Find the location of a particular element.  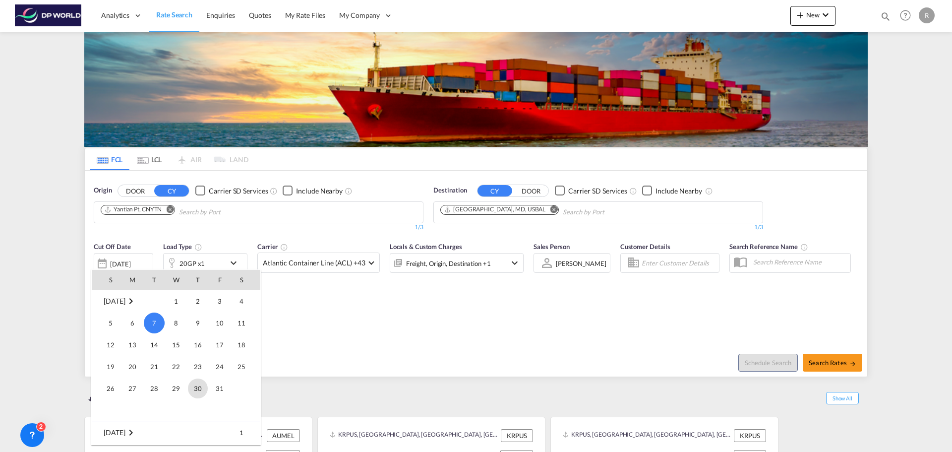

span: 25 is located at coordinates (241, 366).